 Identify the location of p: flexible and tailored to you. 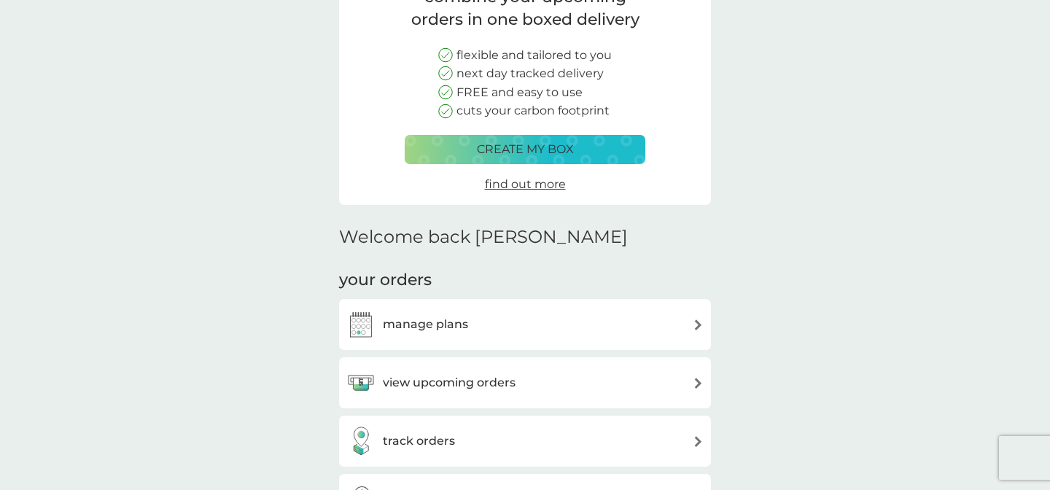
(534, 55).